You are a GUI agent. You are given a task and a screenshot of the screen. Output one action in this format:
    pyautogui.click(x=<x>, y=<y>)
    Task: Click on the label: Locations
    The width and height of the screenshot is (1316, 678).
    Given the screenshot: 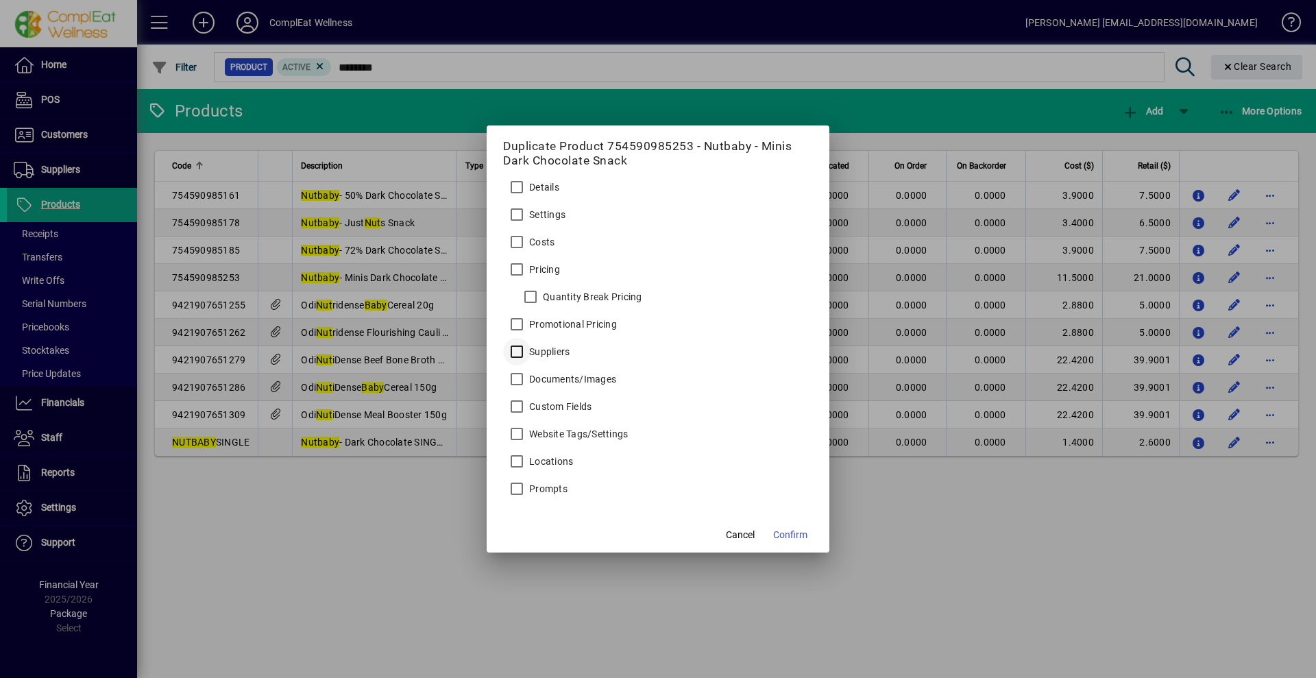 What is the action you would take?
    pyautogui.click(x=550, y=461)
    